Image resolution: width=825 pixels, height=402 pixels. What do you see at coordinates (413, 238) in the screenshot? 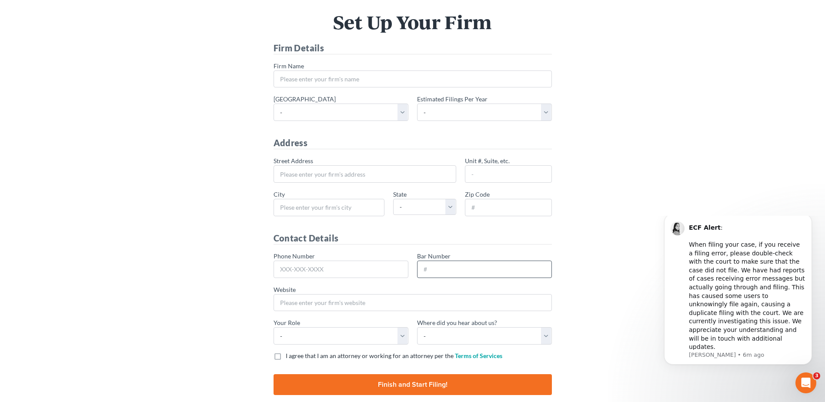
I see `h4: Contact Details` at bounding box center [413, 238].